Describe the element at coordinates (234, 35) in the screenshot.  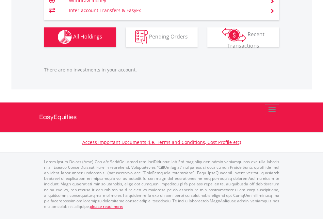
I see `img: transactions-zar-wht.png` at that location.